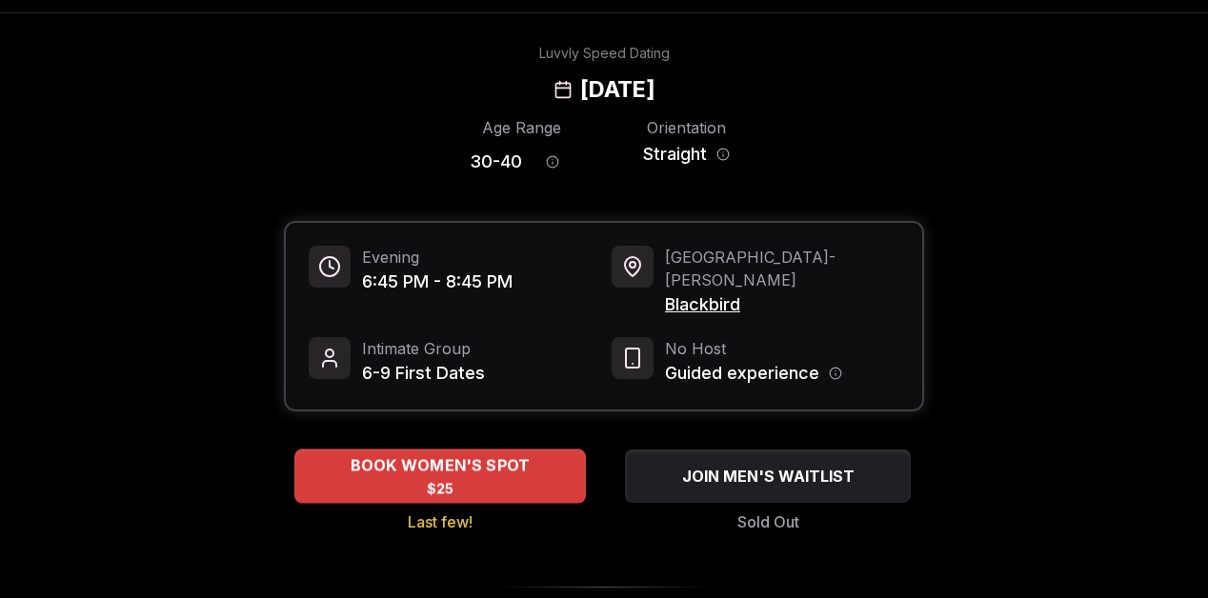 The image size is (1208, 598). What do you see at coordinates (782, 305) in the screenshot?
I see `span: Blackbird` at bounding box center [782, 305].